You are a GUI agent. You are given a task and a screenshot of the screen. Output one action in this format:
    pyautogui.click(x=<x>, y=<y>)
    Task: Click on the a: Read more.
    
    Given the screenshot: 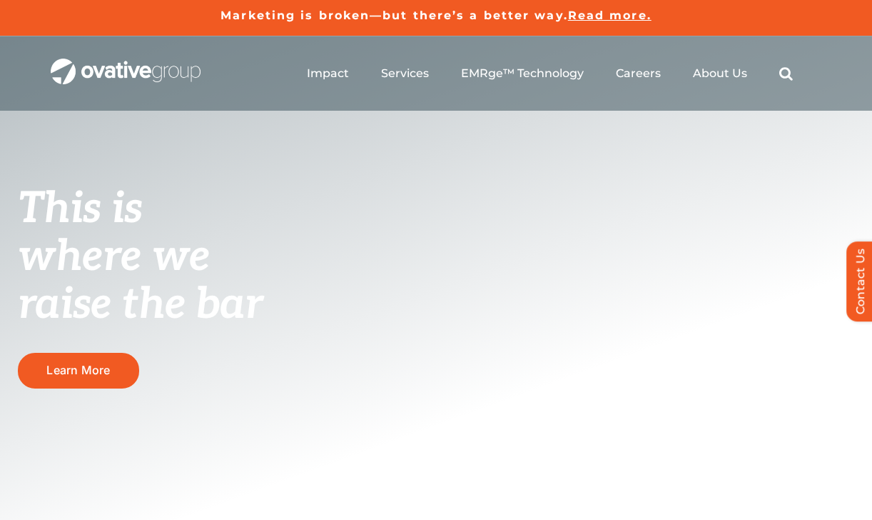 What is the action you would take?
    pyautogui.click(x=609, y=15)
    